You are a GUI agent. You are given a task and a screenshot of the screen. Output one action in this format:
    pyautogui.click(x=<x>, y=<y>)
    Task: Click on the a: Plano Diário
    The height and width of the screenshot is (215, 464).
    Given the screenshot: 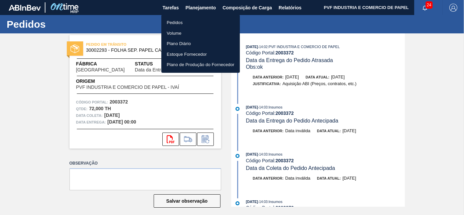 What is the action you would take?
    pyautogui.click(x=201, y=44)
    